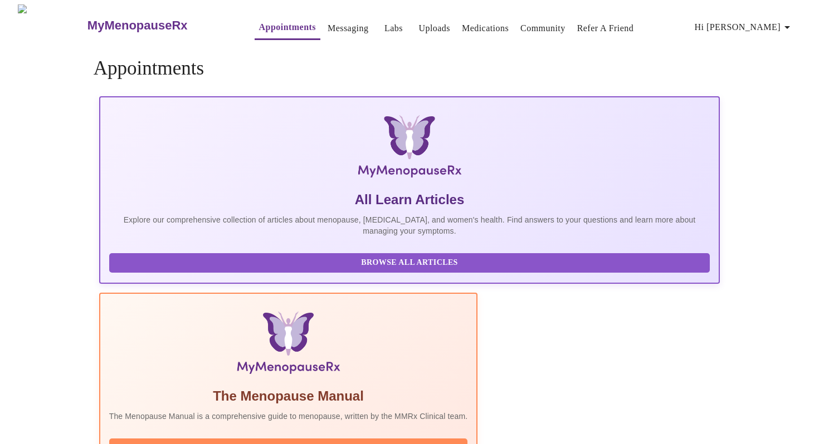 The width and height of the screenshot is (819, 444). Describe the element at coordinates (287, 27) in the screenshot. I see `a: Appointments` at that location.